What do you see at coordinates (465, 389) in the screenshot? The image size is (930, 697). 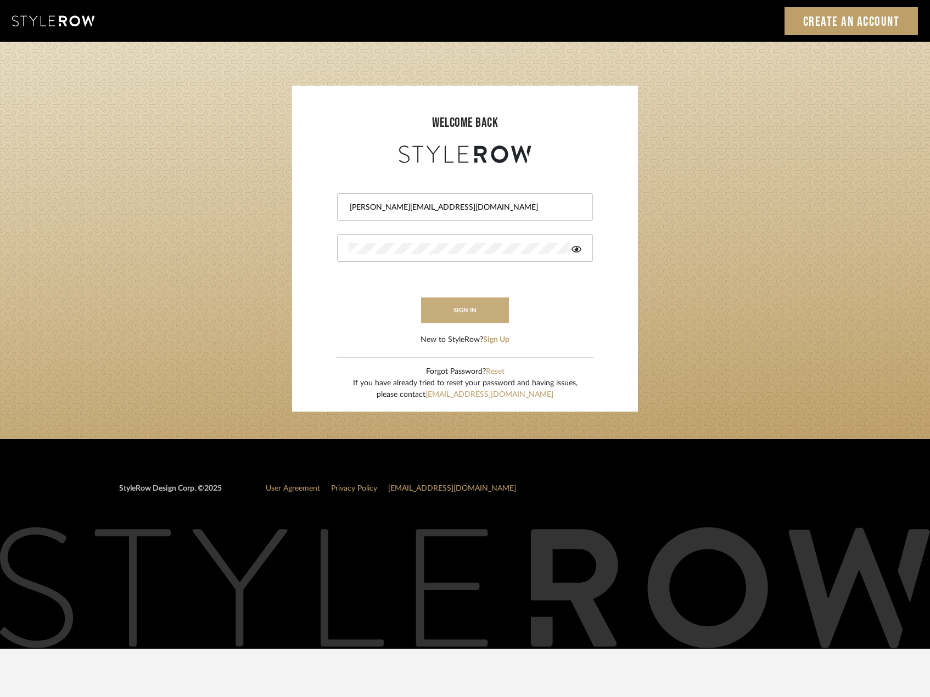 I see `div: If you have already tried to reset your password and having issues, please contact` at bounding box center [465, 389].